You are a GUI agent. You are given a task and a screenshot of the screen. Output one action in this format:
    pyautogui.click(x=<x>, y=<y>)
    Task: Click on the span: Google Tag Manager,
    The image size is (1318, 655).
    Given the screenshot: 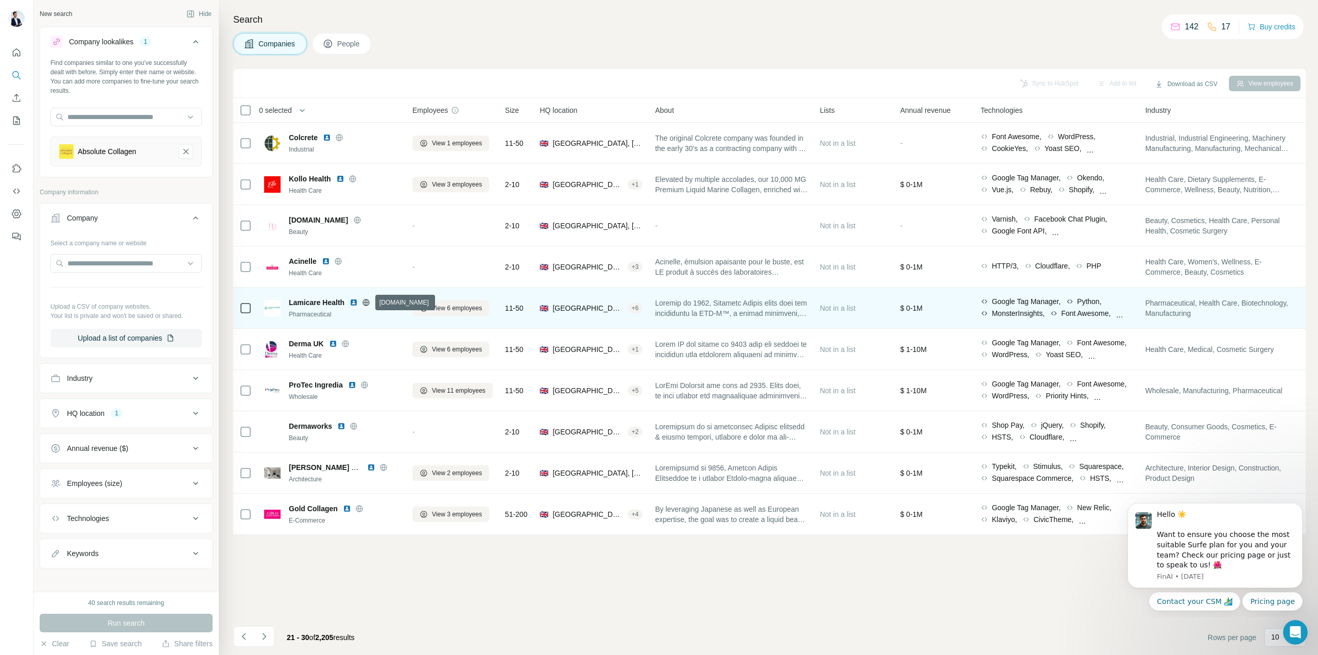 What is the action you would take?
    pyautogui.click(x=1026, y=384)
    